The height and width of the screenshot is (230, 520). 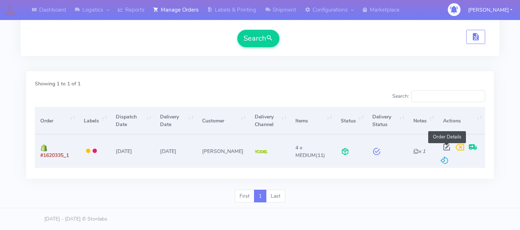 I want to click on input: Search:, so click(x=448, y=96).